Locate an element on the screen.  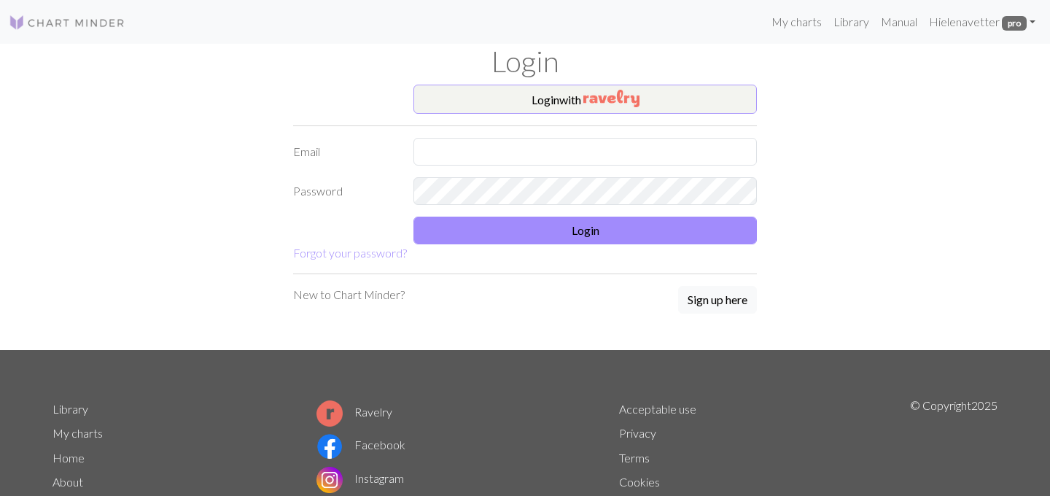
img: Ravelry logo is located at coordinates (329, 413).